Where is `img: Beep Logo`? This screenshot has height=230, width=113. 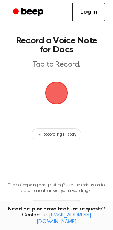 img: Beep Logo is located at coordinates (57, 93).